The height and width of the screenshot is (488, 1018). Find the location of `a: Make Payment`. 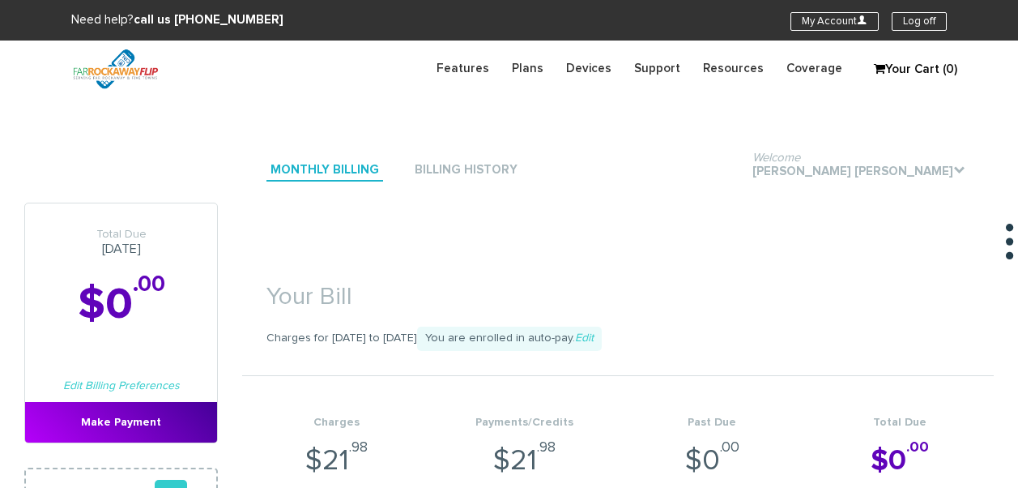

a: Make Payment is located at coordinates (121, 422).